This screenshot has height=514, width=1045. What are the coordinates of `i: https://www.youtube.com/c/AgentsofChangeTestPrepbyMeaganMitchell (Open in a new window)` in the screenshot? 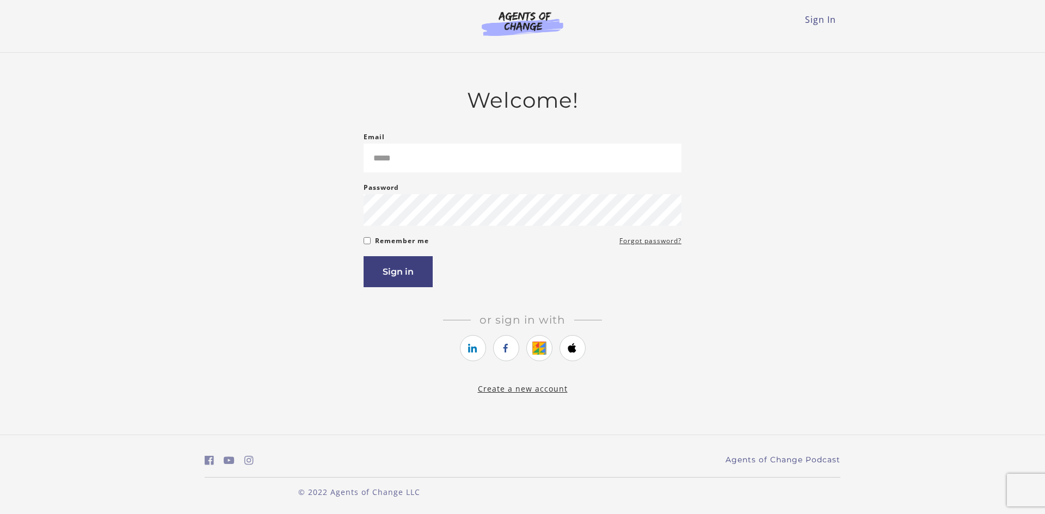 It's located at (229, 460).